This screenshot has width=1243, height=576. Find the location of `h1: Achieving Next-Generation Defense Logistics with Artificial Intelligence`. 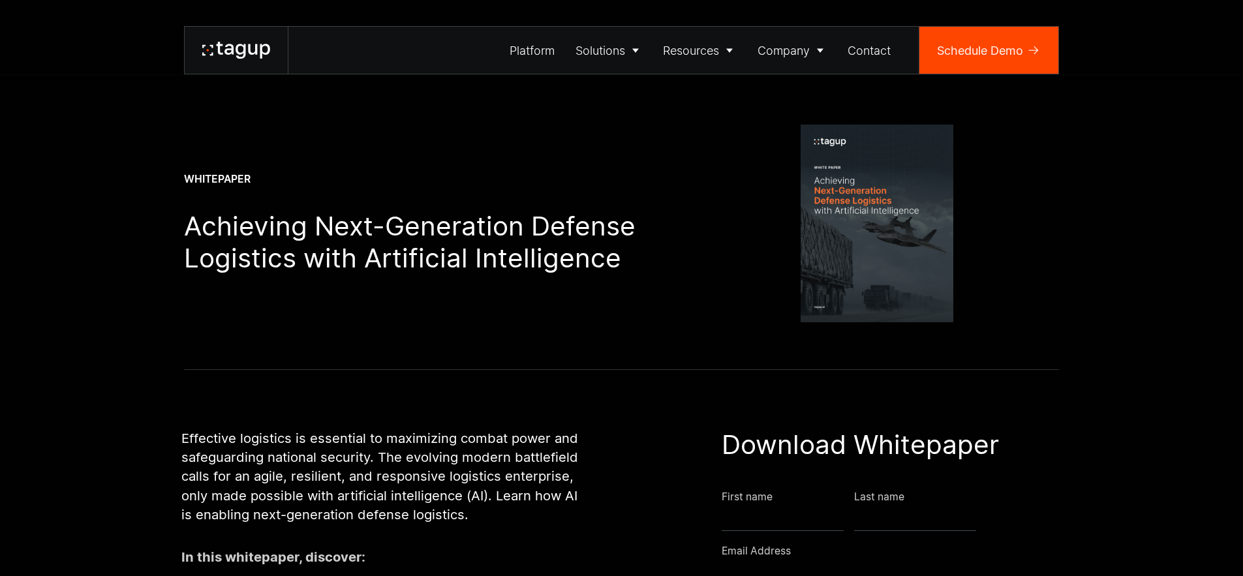

h1: Achieving Next-Generation Defense Logistics with Artificial Intelligence is located at coordinates (415, 242).